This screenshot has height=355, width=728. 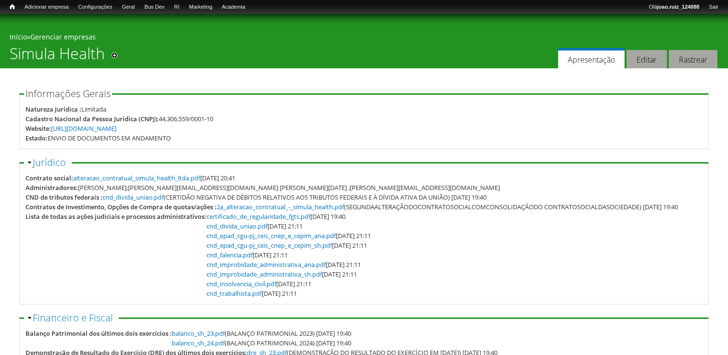 What do you see at coordinates (280, 207) in the screenshot?
I see `a: 2a_alteracao_contratual_-_simula_health.pdf` at bounding box center [280, 207].